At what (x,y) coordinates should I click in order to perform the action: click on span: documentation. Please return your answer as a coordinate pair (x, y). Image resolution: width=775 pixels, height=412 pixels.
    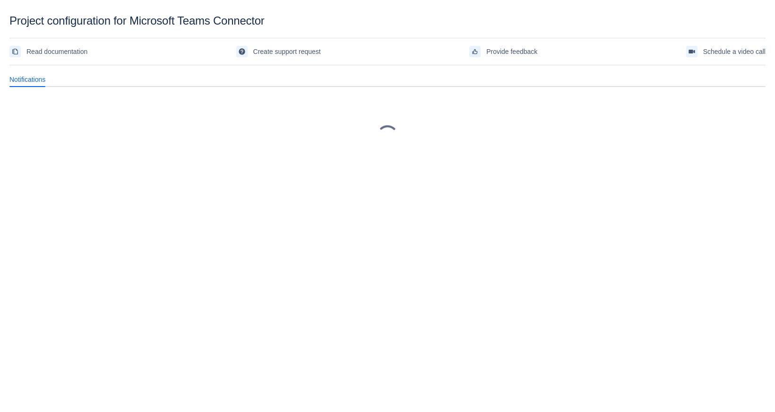
    Looking at the image, I should click on (15, 52).